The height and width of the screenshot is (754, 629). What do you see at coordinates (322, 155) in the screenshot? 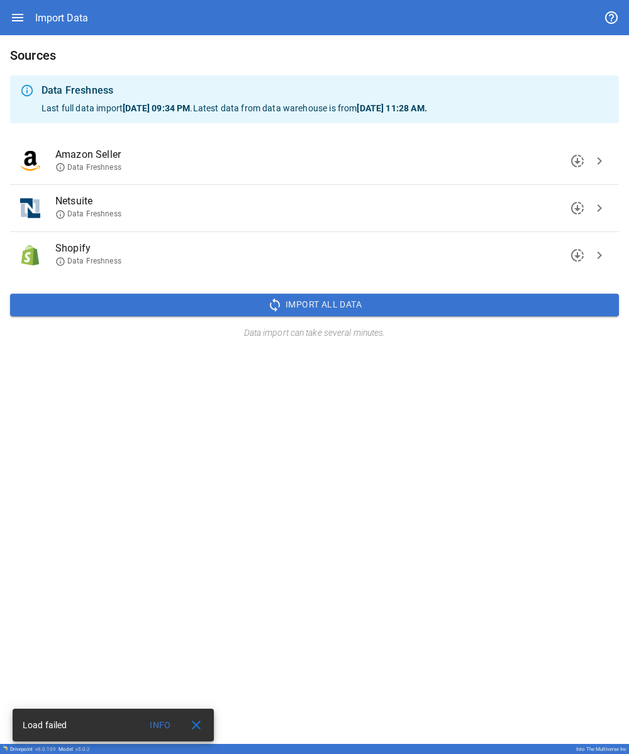
I see `span: Amazon Seller` at bounding box center [322, 155].